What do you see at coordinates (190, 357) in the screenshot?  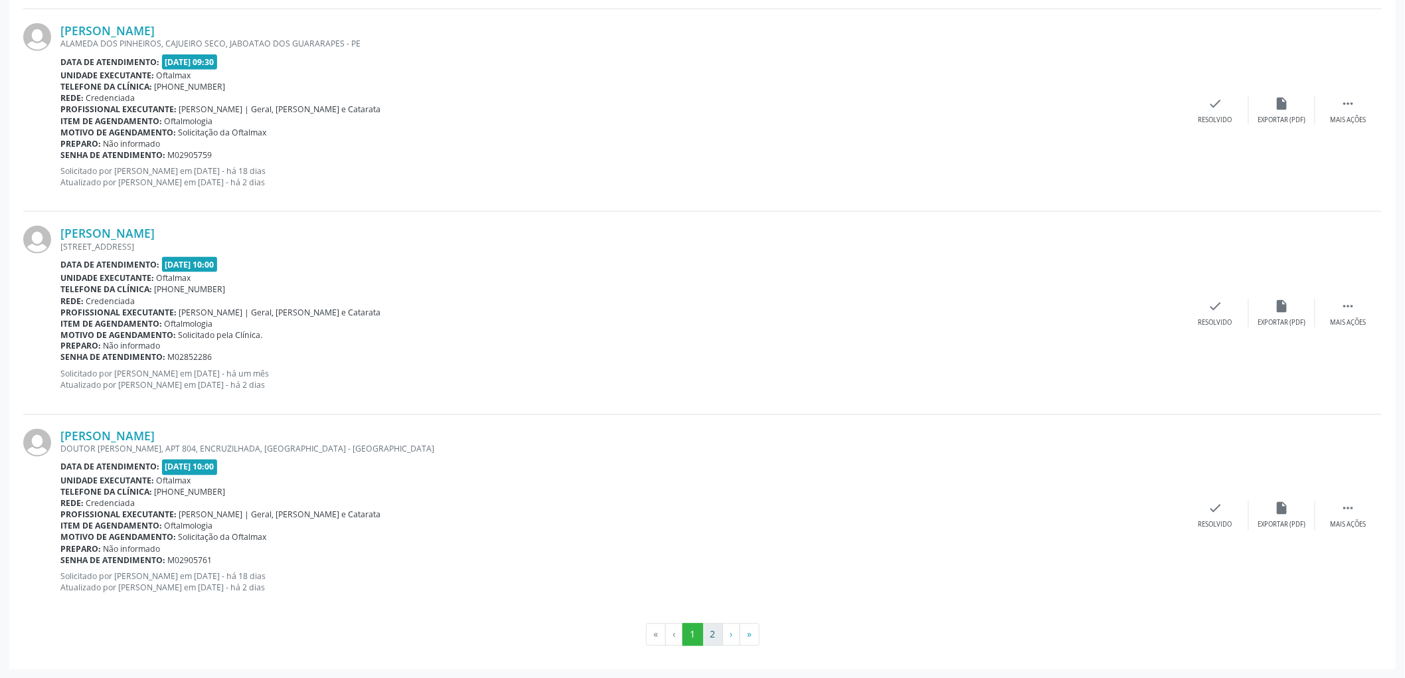 I see `span: M02852286` at bounding box center [190, 357].